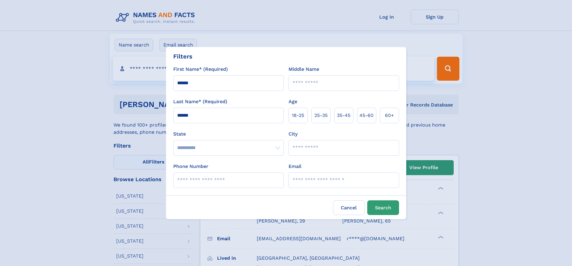 Image resolution: width=572 pixels, height=266 pixels. Describe the element at coordinates (343, 116) in the screenshot. I see `span: 35‑45` at that location.